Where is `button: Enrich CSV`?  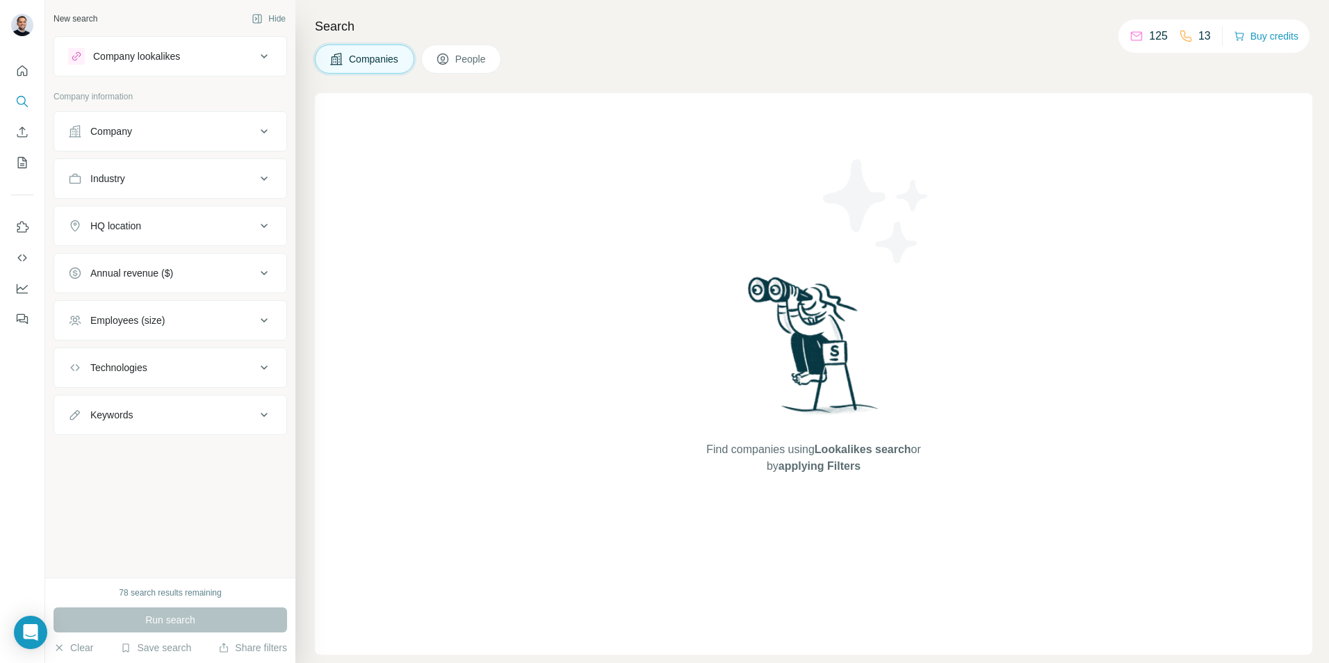 button: Enrich CSV is located at coordinates (22, 132).